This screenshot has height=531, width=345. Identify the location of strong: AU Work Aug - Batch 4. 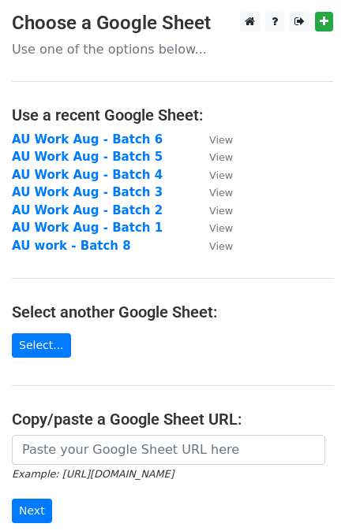
(87, 175).